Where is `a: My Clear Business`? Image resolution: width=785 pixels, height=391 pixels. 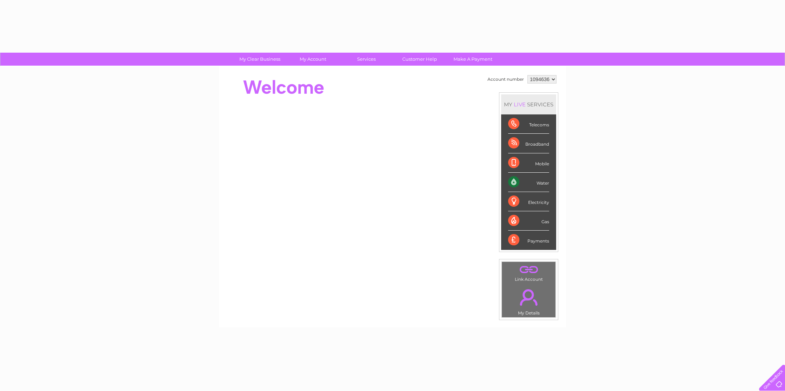 a: My Clear Business is located at coordinates (260, 59).